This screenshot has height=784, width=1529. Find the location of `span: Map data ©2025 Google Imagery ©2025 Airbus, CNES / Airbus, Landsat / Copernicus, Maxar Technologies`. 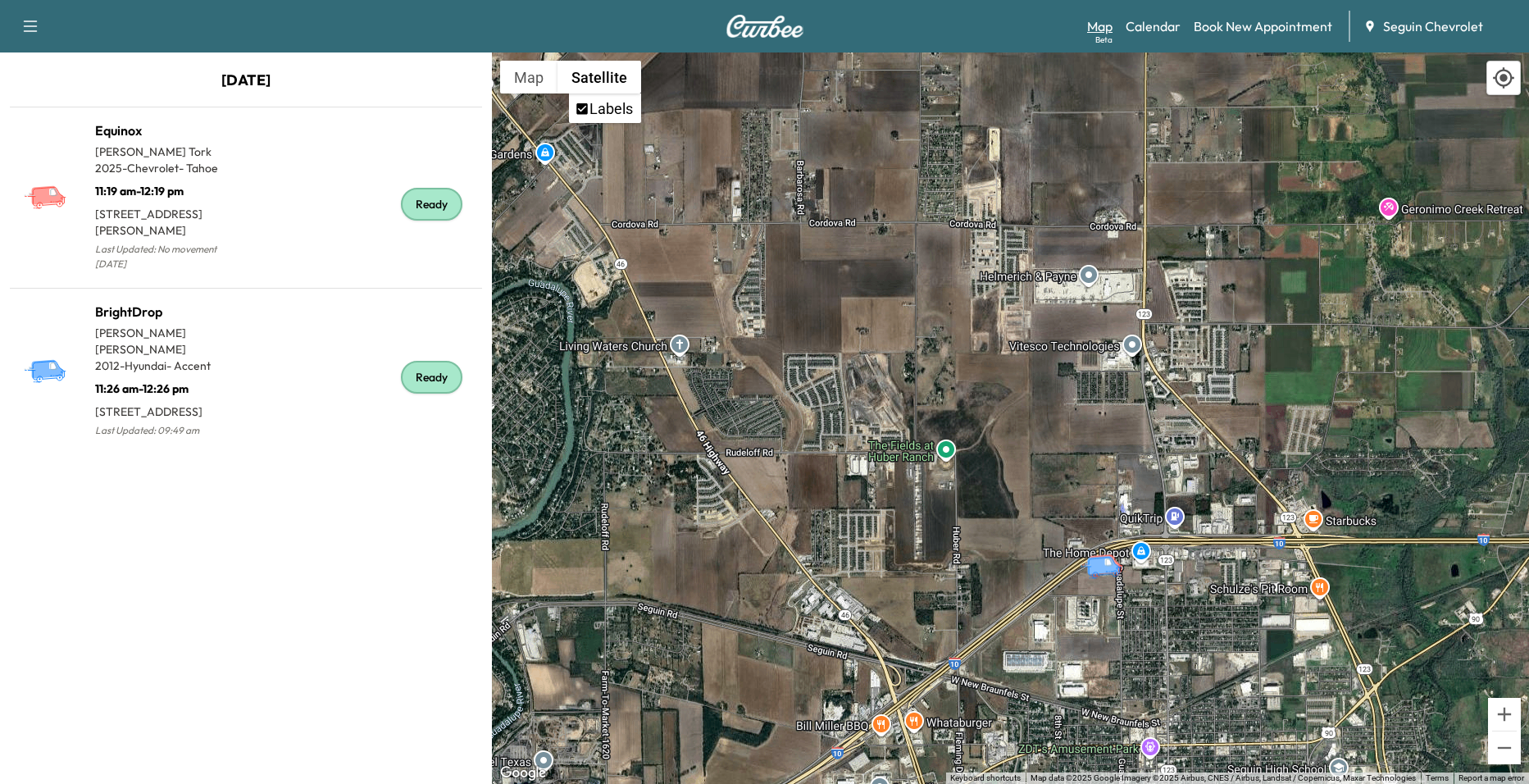

span: Map data ©2025 Google Imagery ©2025 Airbus, CNES / Airbus, Landsat / Copernicus, Maxar Technologies is located at coordinates (1224, 777).